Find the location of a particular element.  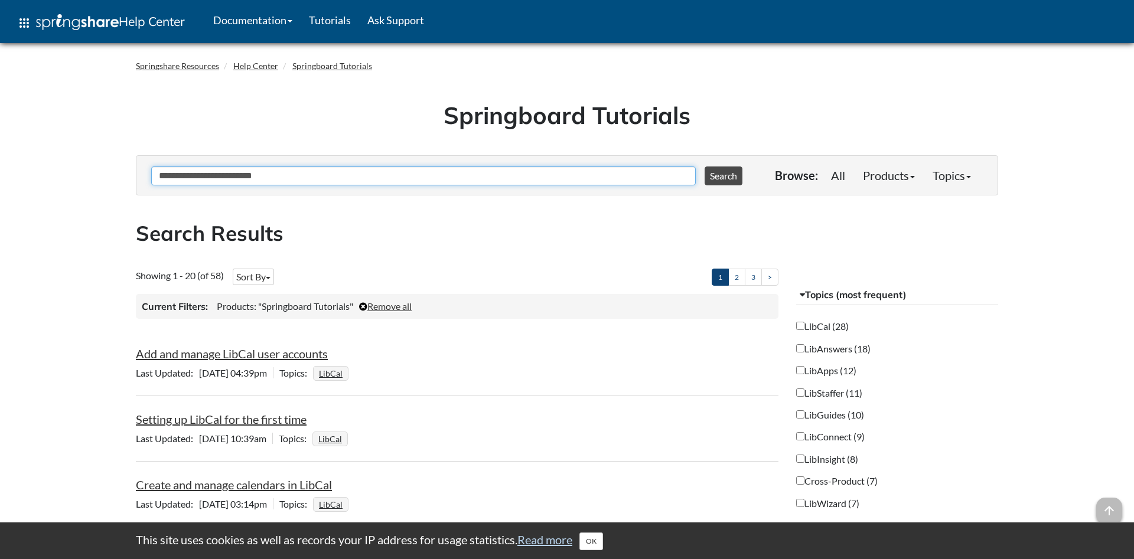

input: LibConnect (9) is located at coordinates (800, 437).